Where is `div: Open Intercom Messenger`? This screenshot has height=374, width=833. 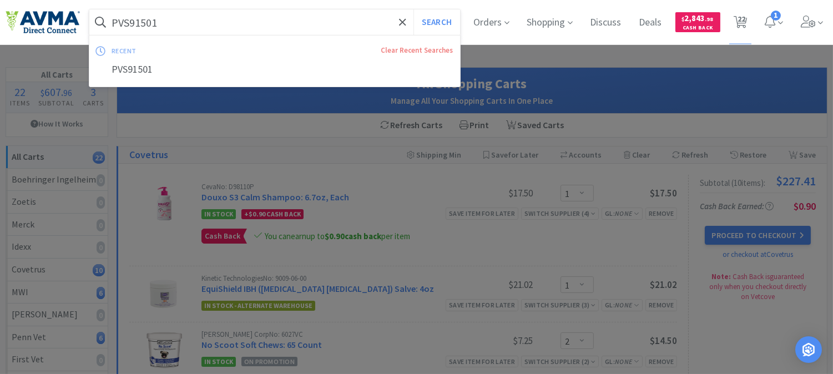
div: Open Intercom Messenger is located at coordinates (809, 350).